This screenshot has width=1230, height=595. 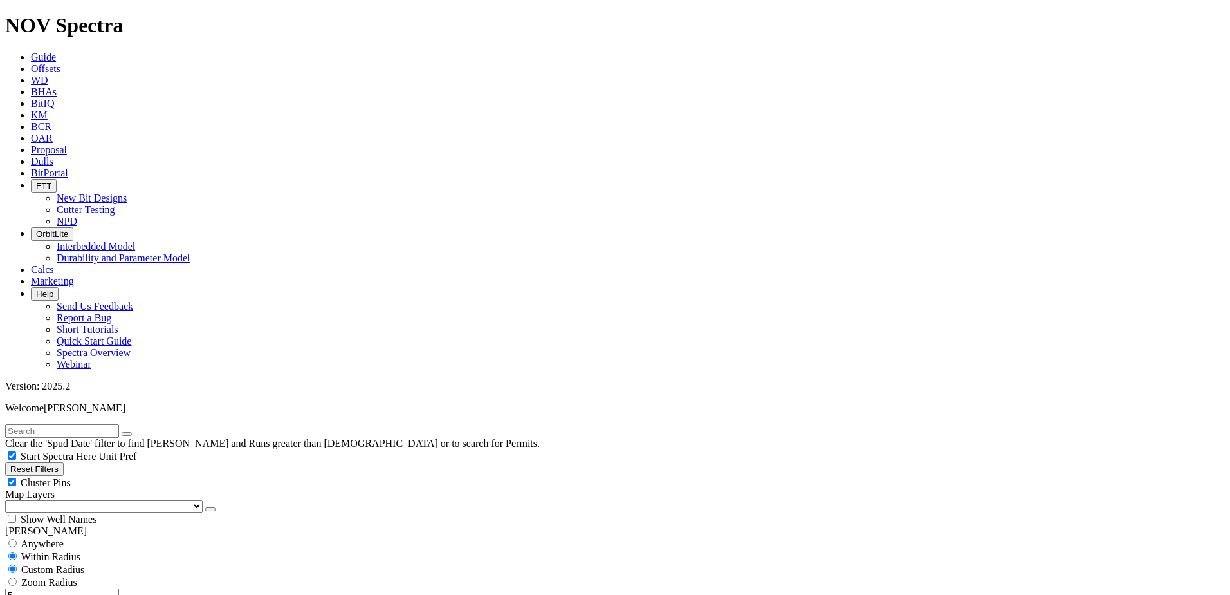 I want to click on span: Zoom Radius, so click(x=49, y=582).